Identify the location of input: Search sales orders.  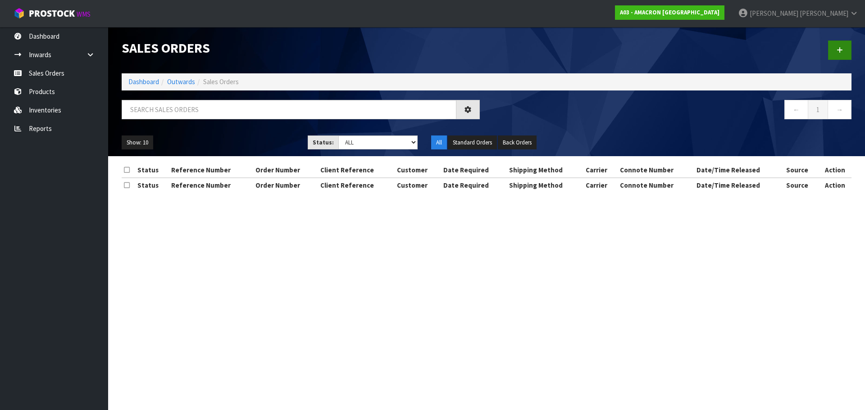
(289, 109).